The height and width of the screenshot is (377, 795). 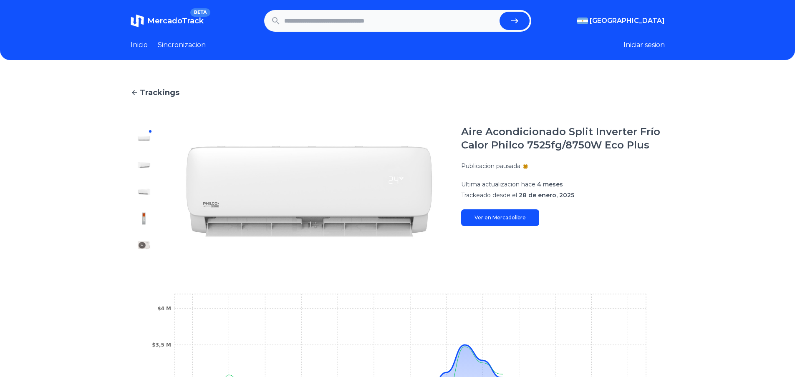 What do you see at coordinates (175, 21) in the screenshot?
I see `span: MercadoTrack` at bounding box center [175, 21].